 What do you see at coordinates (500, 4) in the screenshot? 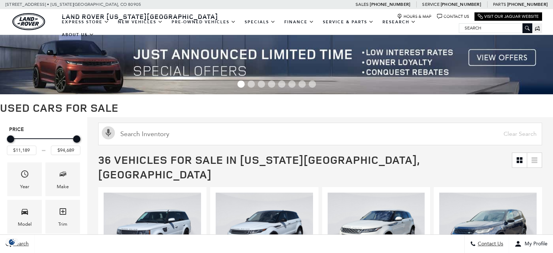
I see `span: Parts` at bounding box center [500, 4].